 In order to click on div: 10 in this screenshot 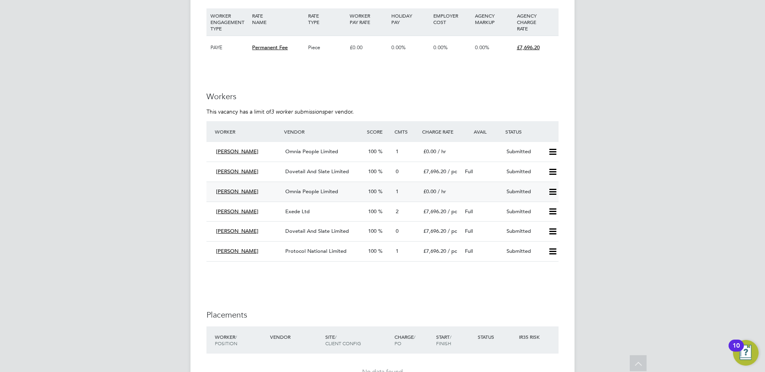, I will do `click(736, 351)`.